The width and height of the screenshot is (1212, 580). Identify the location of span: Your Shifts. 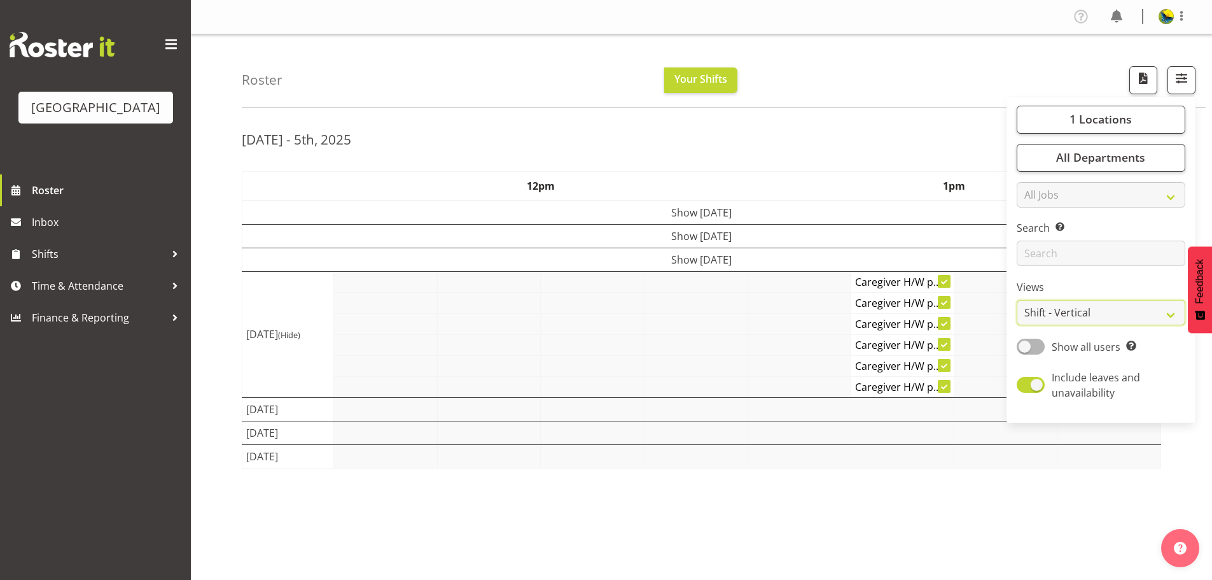
(701, 79).